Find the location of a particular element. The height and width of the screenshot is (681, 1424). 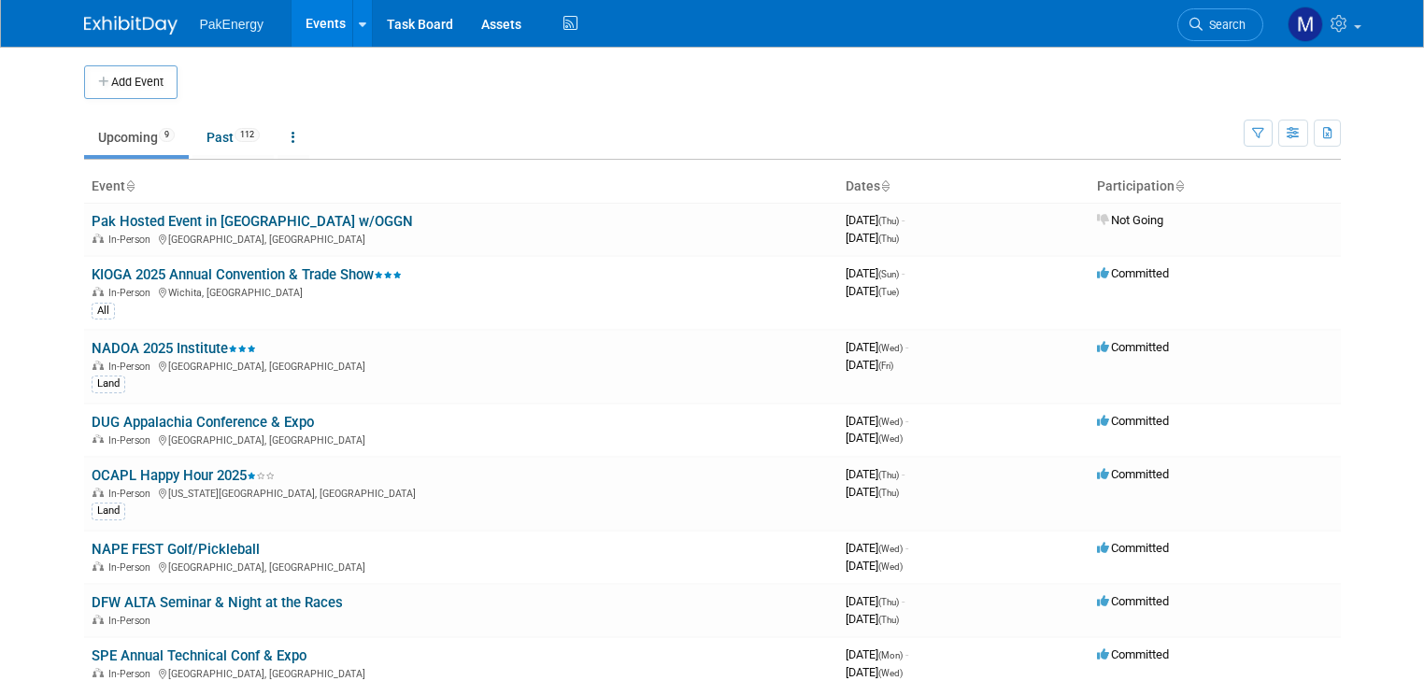

a: NAPE FEST Golf/Pickleball is located at coordinates (176, 549).